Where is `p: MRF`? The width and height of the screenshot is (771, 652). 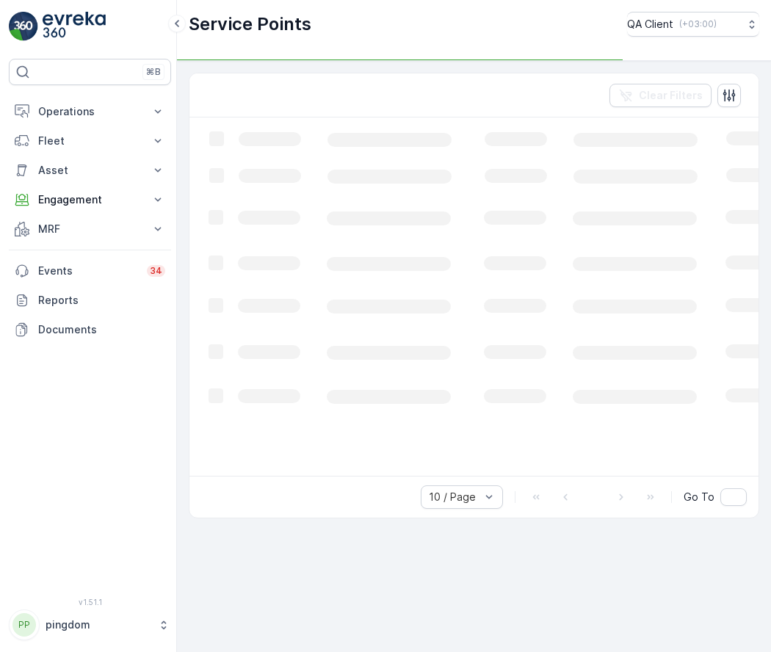 p: MRF is located at coordinates (90, 229).